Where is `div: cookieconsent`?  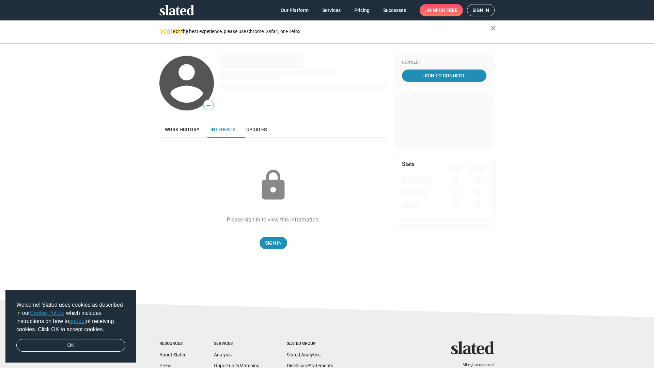 div: cookieconsent is located at coordinates (71, 326).